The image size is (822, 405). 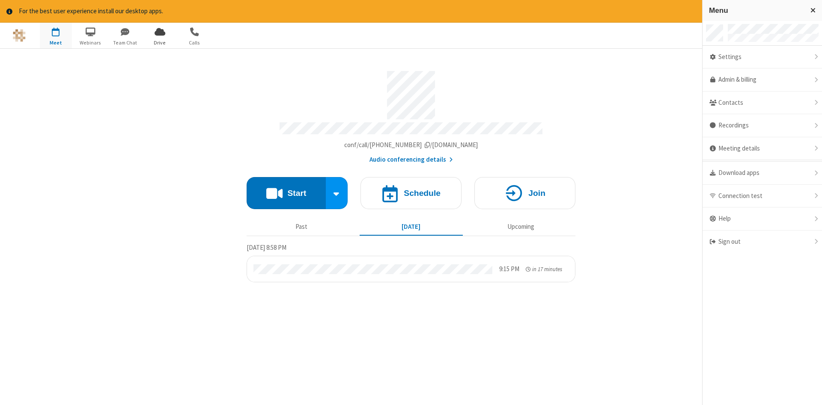 What do you see at coordinates (422, 193) in the screenshot?
I see `h4: Schedule` at bounding box center [422, 193].